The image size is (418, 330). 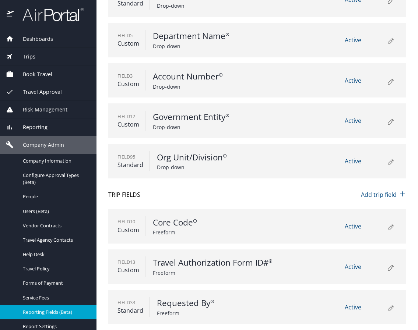 What do you see at coordinates (55, 240) in the screenshot?
I see `span: Travel Agency Contacts` at bounding box center [55, 240].